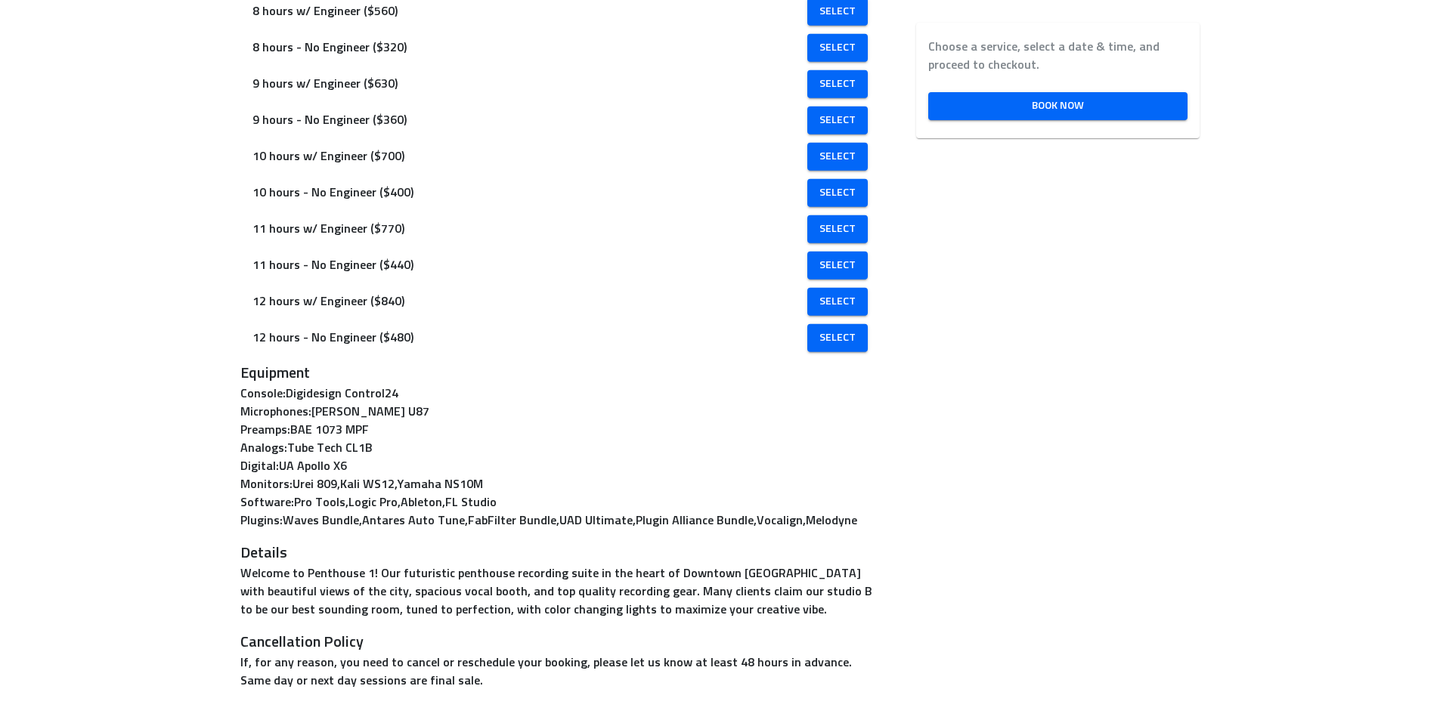 The width and height of the screenshot is (1440, 720). I want to click on div: 10 hours w/ Engineer ($700), so click(560, 156).